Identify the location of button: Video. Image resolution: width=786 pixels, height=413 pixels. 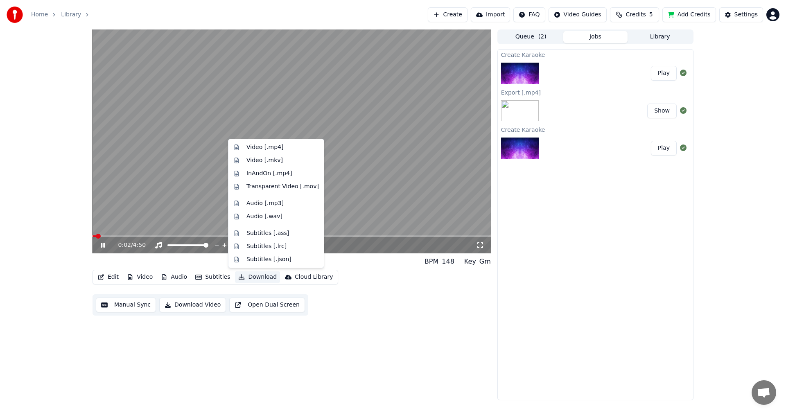
(140, 277).